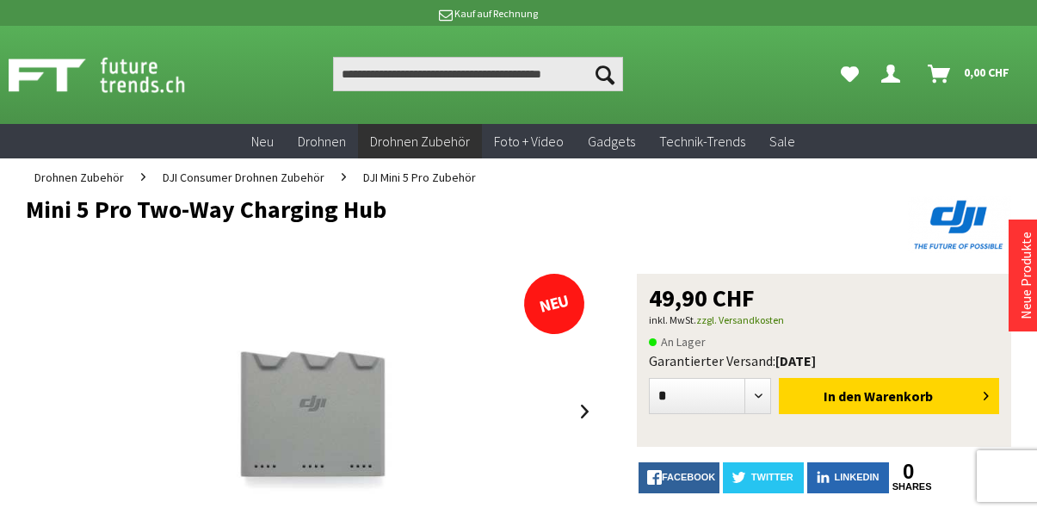 Image resolution: width=1037 pixels, height=514 pixels. I want to click on a: DJI Consumer Drohnen Zubehör, so click(243, 177).